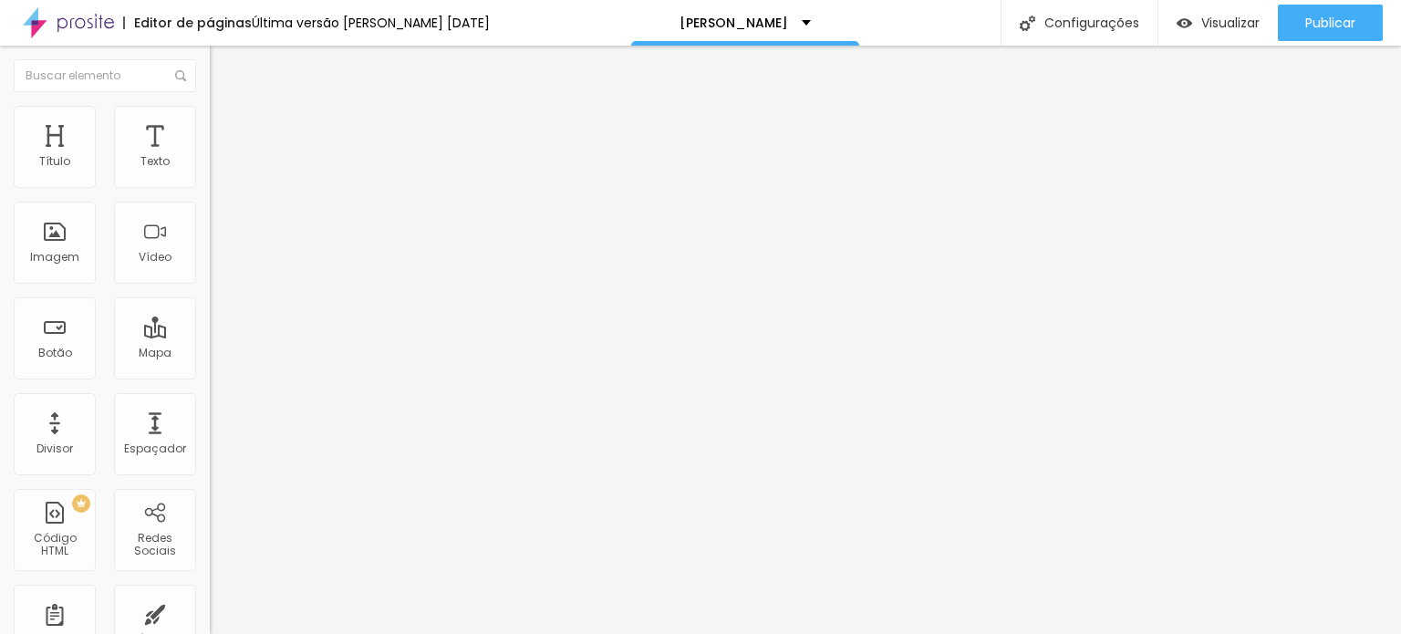  I want to click on button: Publicar, so click(1330, 23).